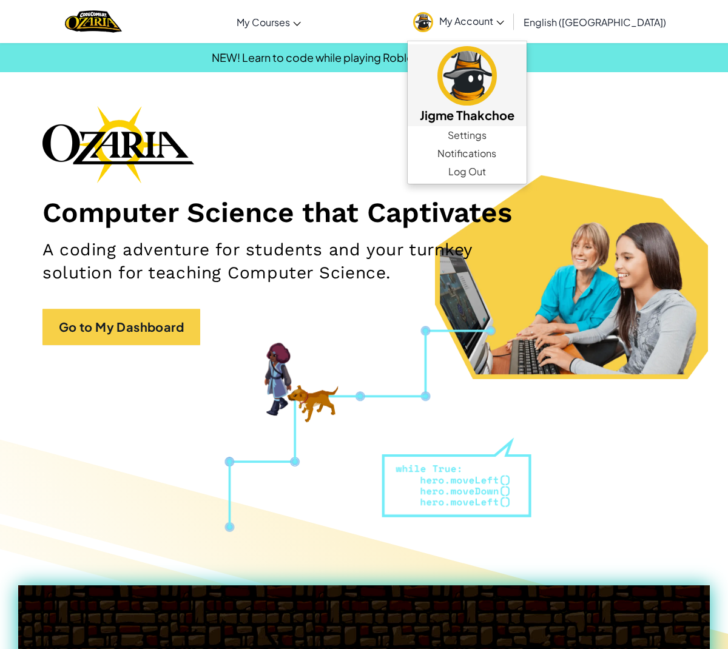 The image size is (728, 649). Describe the element at coordinates (269, 22) in the screenshot. I see `a: My Courses` at that location.